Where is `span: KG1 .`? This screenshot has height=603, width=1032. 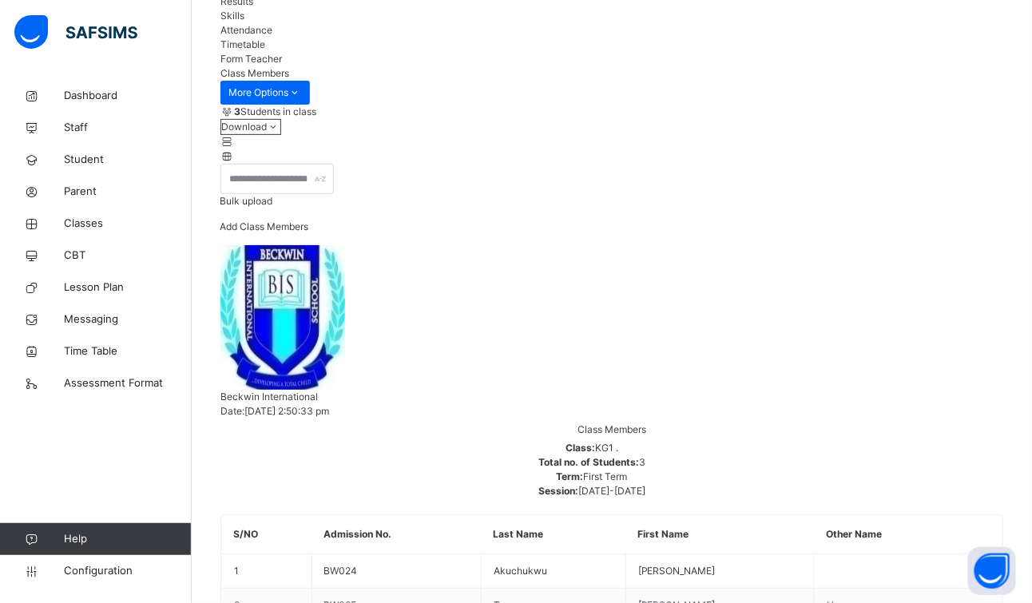 span: KG1 . is located at coordinates (606, 447).